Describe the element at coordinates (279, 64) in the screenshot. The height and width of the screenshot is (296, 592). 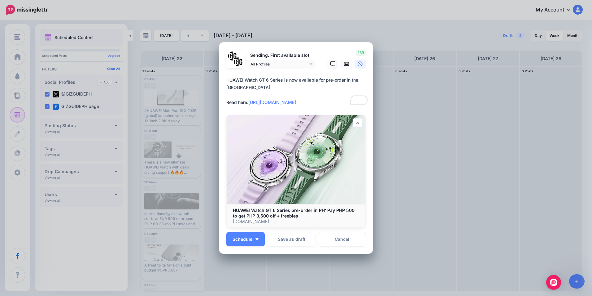
I see `span: All Profiles` at that location.